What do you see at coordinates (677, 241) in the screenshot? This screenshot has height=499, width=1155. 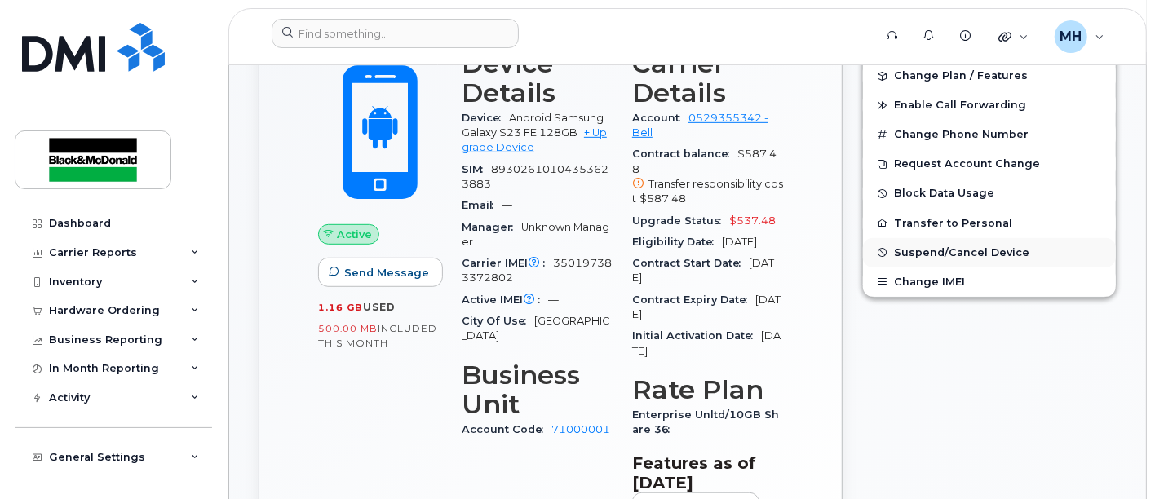 I see `span: Eligibility Date` at bounding box center [677, 241].